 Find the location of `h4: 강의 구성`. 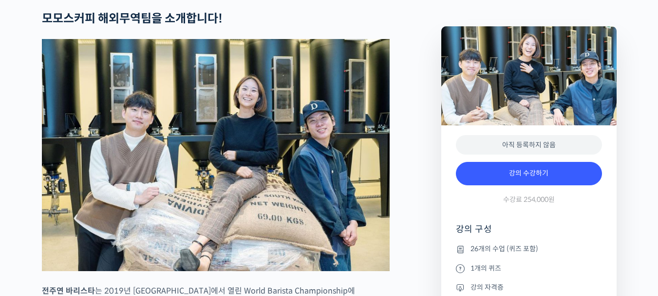

h4: 강의 구성 is located at coordinates (529, 233).